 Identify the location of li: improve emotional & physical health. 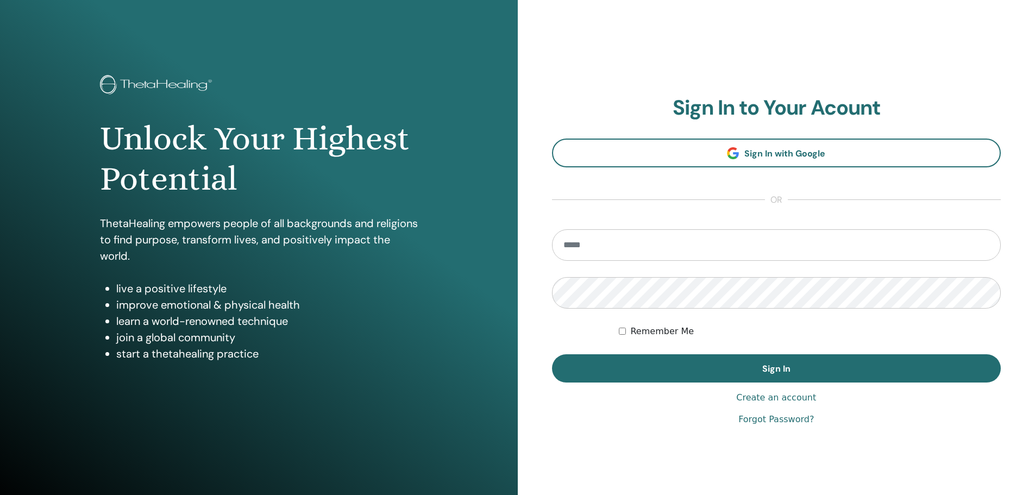
(267, 305).